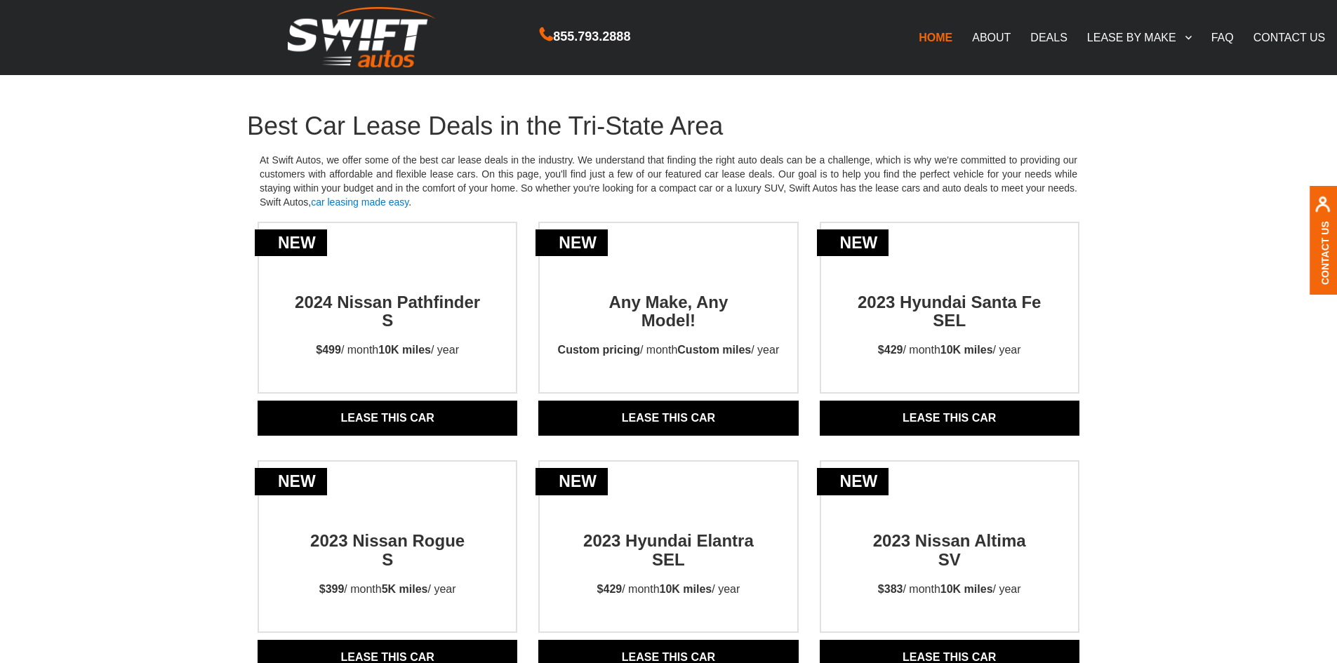 This screenshot has height=663, width=1337. Describe the element at coordinates (387, 299) in the screenshot. I see `h2: 2024 Nissan Pathfinder S` at that location.